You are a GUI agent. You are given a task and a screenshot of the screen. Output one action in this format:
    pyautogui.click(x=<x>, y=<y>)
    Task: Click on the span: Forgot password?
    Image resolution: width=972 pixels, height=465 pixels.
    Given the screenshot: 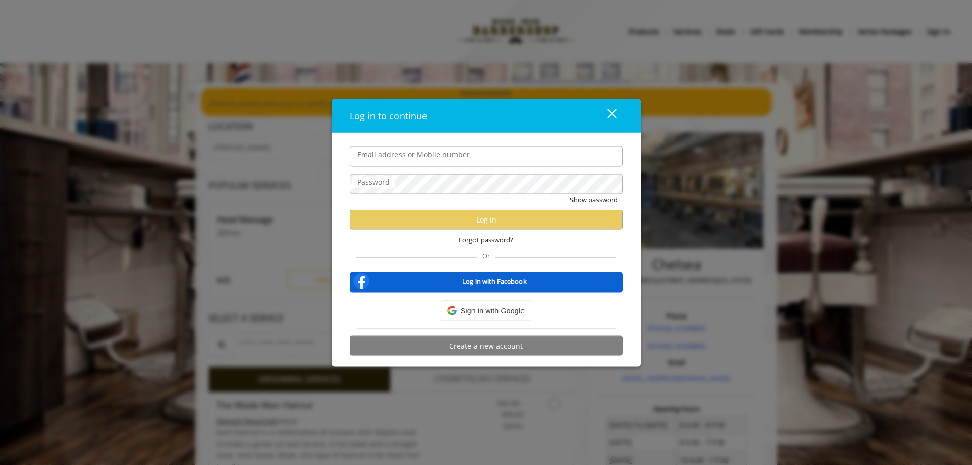 What is the action you would take?
    pyautogui.click(x=486, y=240)
    